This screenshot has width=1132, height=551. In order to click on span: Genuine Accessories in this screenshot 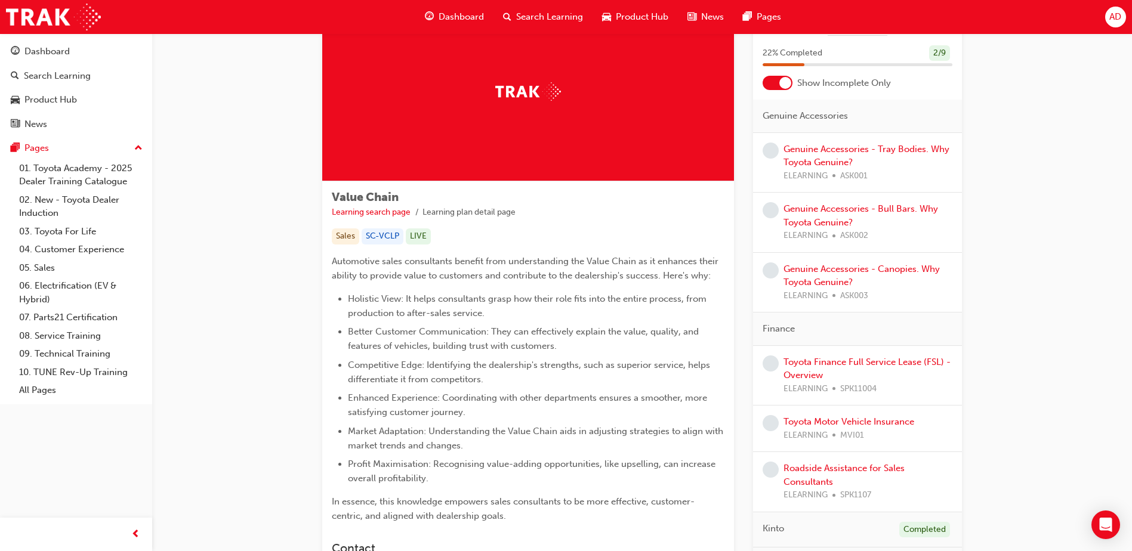, I will do `click(805, 116)`.